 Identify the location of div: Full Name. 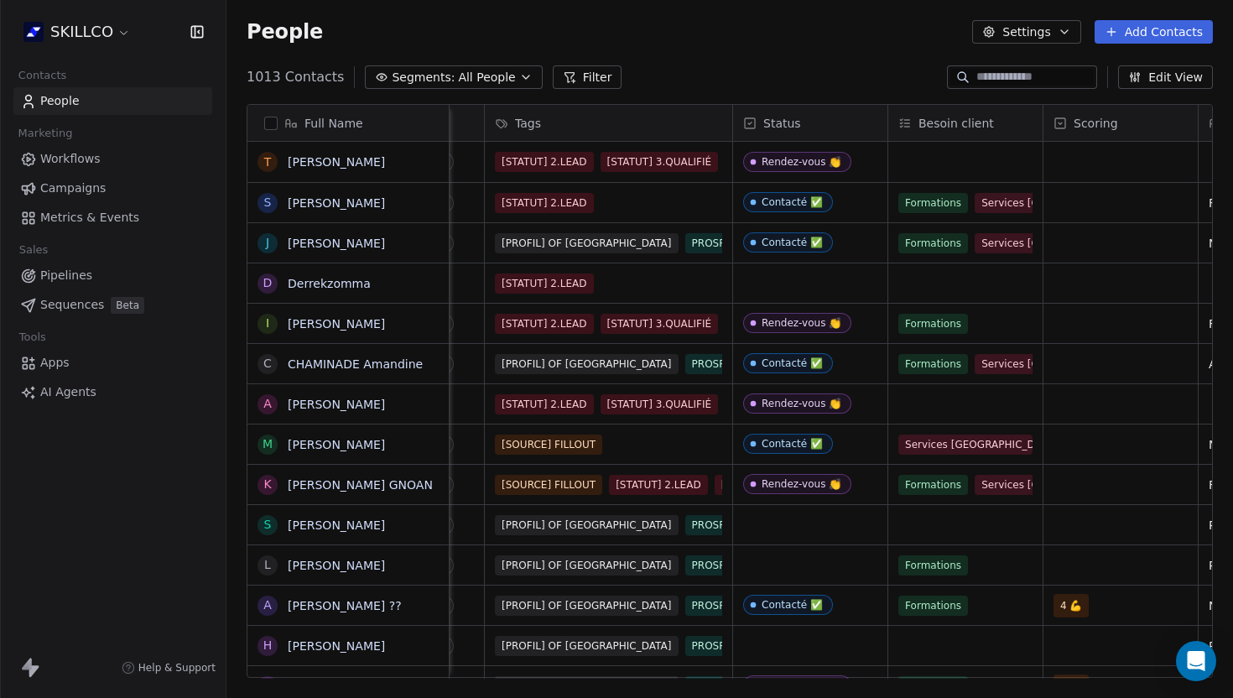
(348, 122).